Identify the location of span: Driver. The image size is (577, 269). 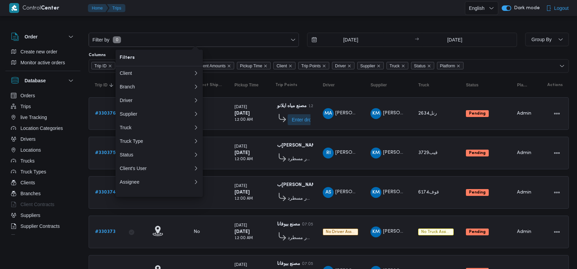
(340, 66).